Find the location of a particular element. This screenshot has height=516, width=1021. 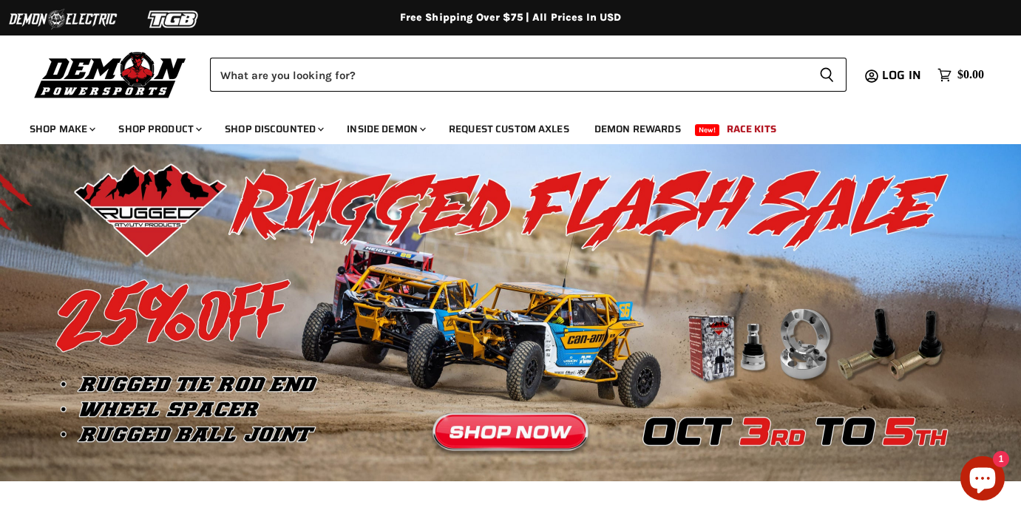

span: New! is located at coordinates (707, 130).